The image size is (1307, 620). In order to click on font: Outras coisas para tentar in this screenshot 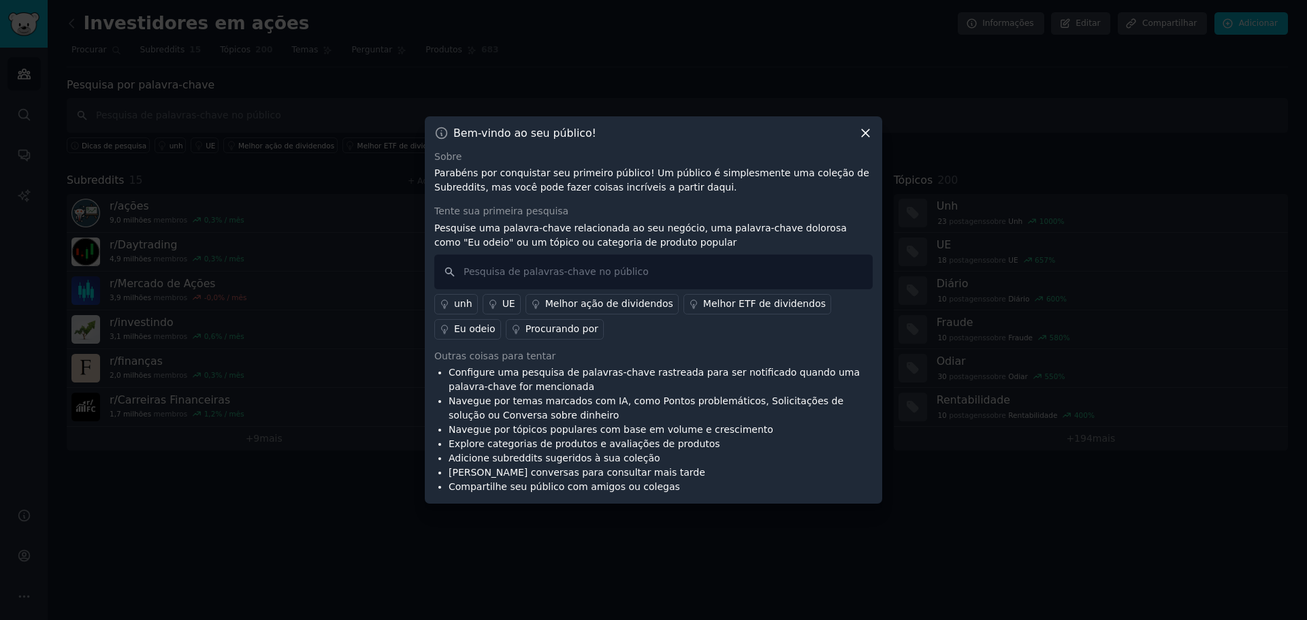, I will do `click(495, 356)`.